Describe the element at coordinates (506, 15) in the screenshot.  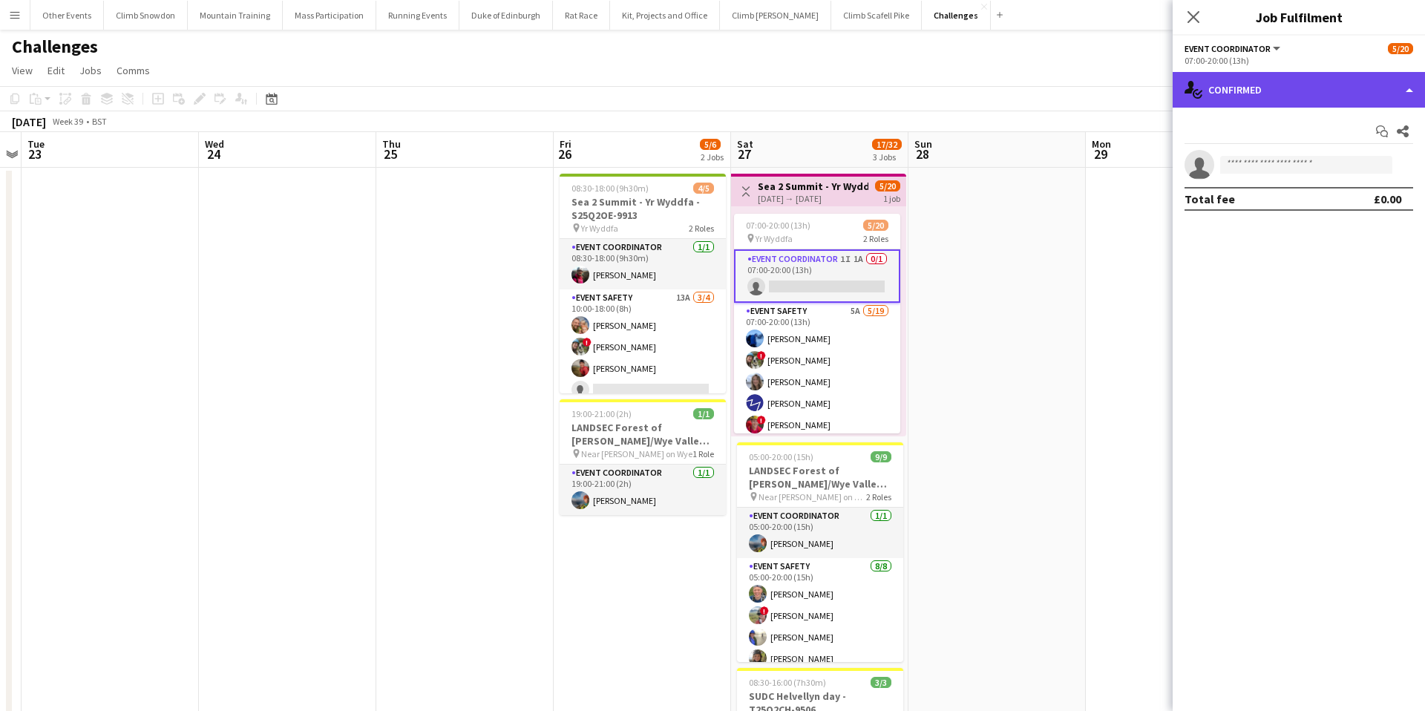
I see `button: Duke of Edinburgh` at that location.